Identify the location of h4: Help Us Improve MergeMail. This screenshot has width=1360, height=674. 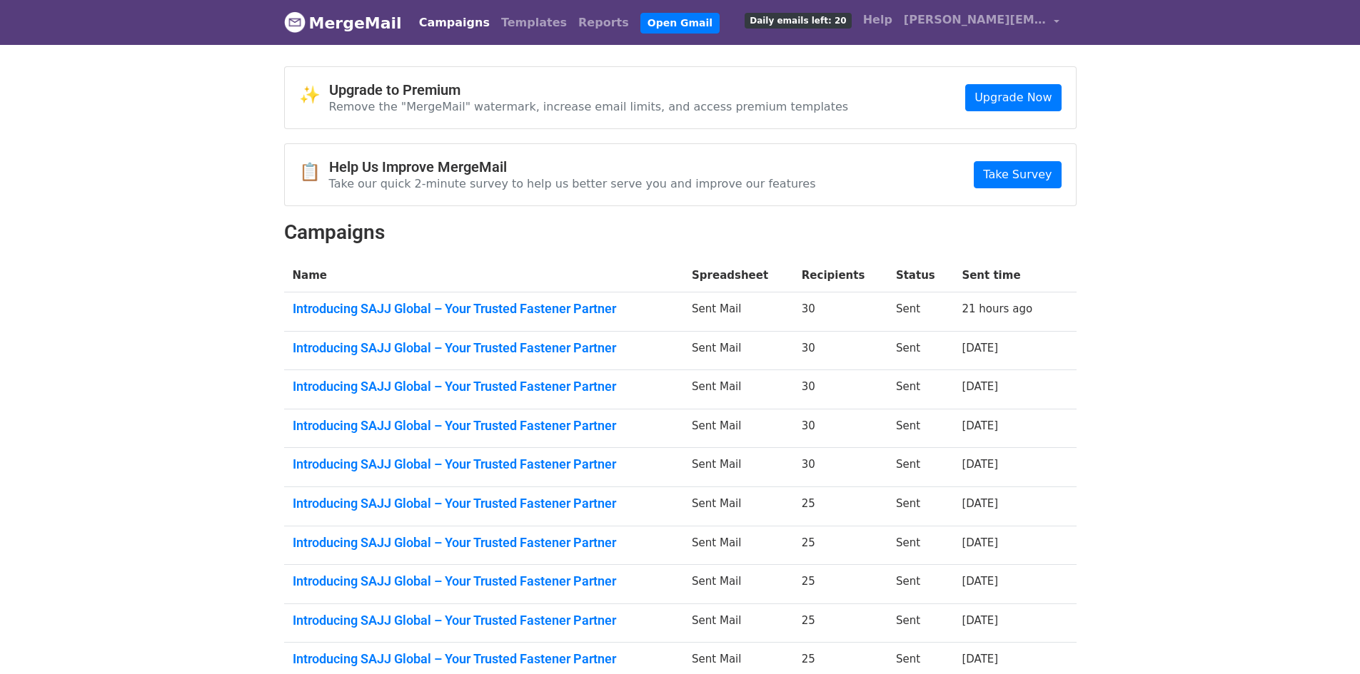
(572, 167).